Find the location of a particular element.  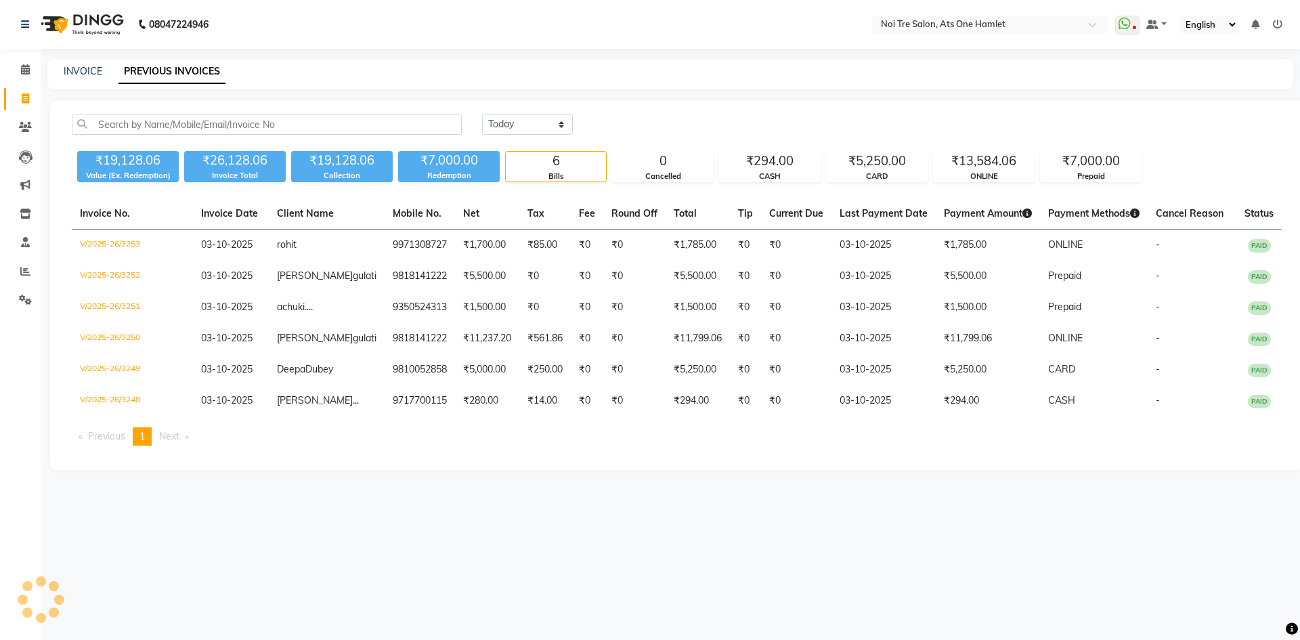

span: Invoice No. is located at coordinates (105, 213).